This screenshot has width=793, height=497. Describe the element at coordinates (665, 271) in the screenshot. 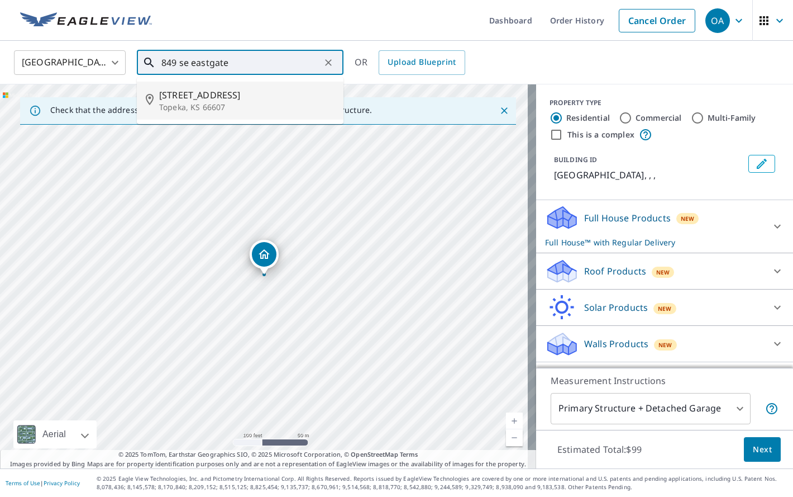

I see `div: Roof ProductsNew` at that location.